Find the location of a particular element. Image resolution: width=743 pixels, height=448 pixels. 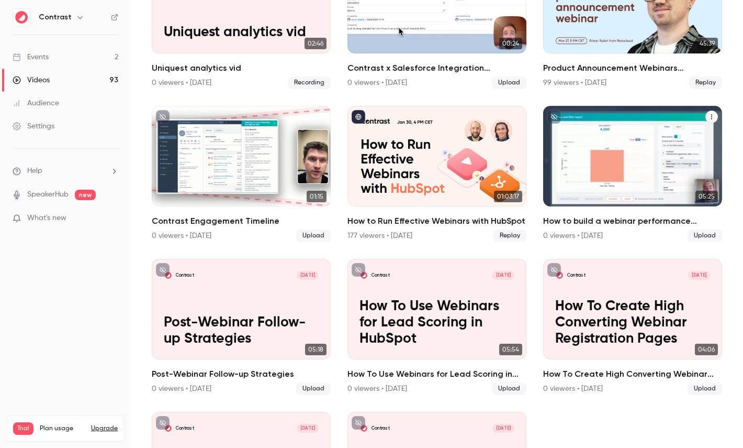

h2: Product Announcement Webinars Reinvented is located at coordinates (633, 68).